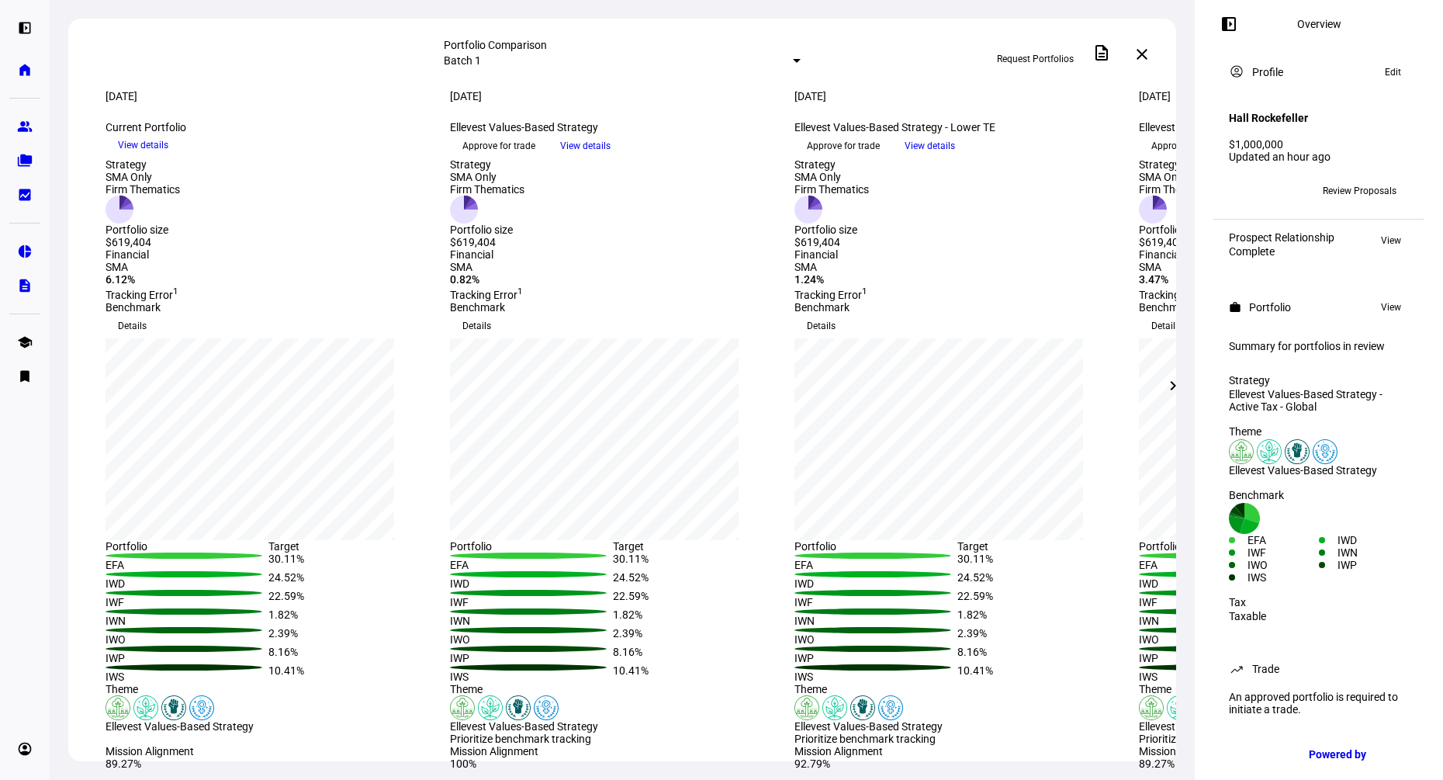 This screenshot has width=1443, height=780. Describe the element at coordinates (958, 267) in the screenshot. I see `div: SMA` at that location.